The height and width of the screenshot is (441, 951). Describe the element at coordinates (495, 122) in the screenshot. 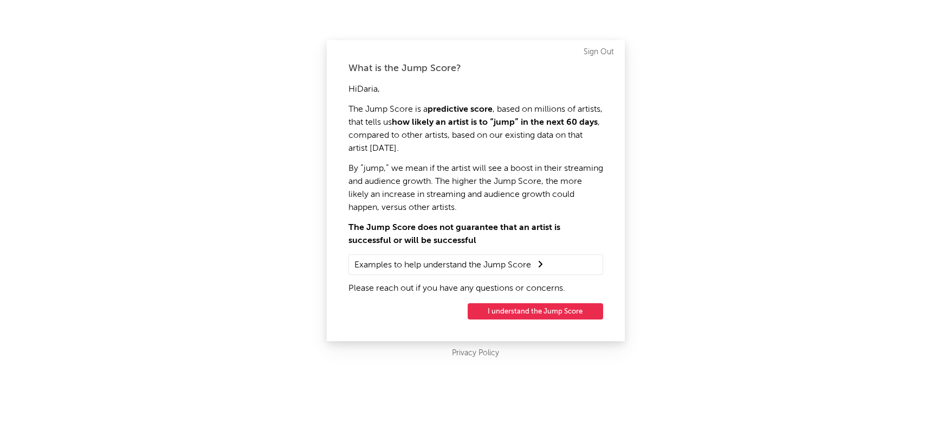

I see `strong: how likely an artist is to “jump” in the next 60 days` at that location.